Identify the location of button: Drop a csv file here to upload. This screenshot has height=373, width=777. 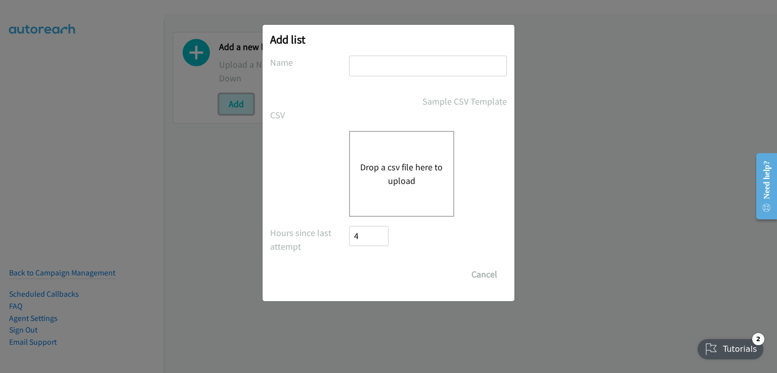
(402, 174).